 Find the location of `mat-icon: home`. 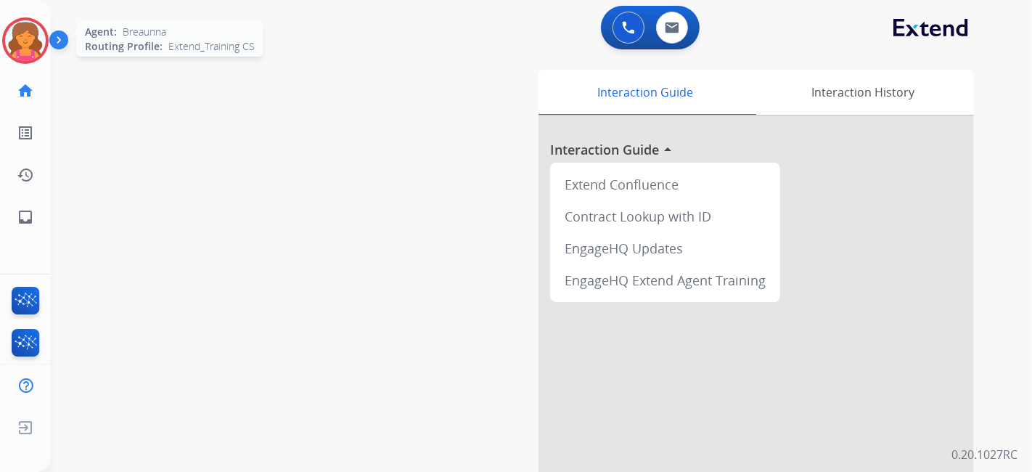

mat-icon: home is located at coordinates (25, 91).